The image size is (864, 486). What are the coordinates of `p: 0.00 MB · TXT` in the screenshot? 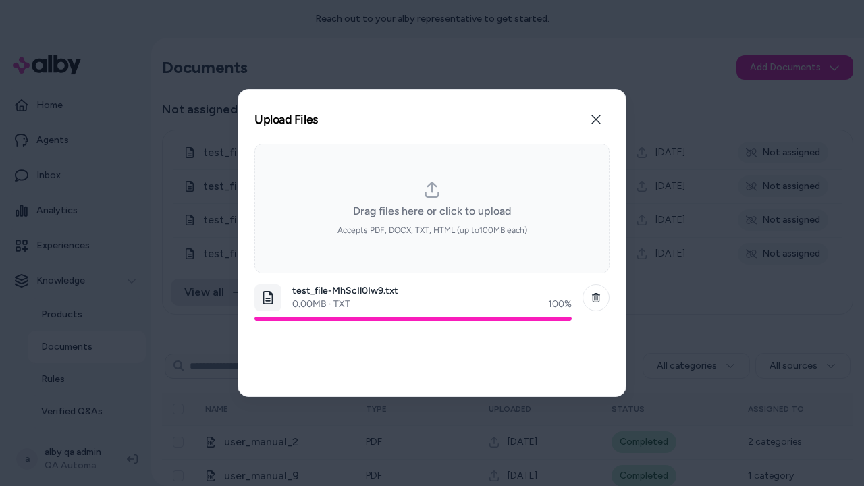 It's located at (321, 304).